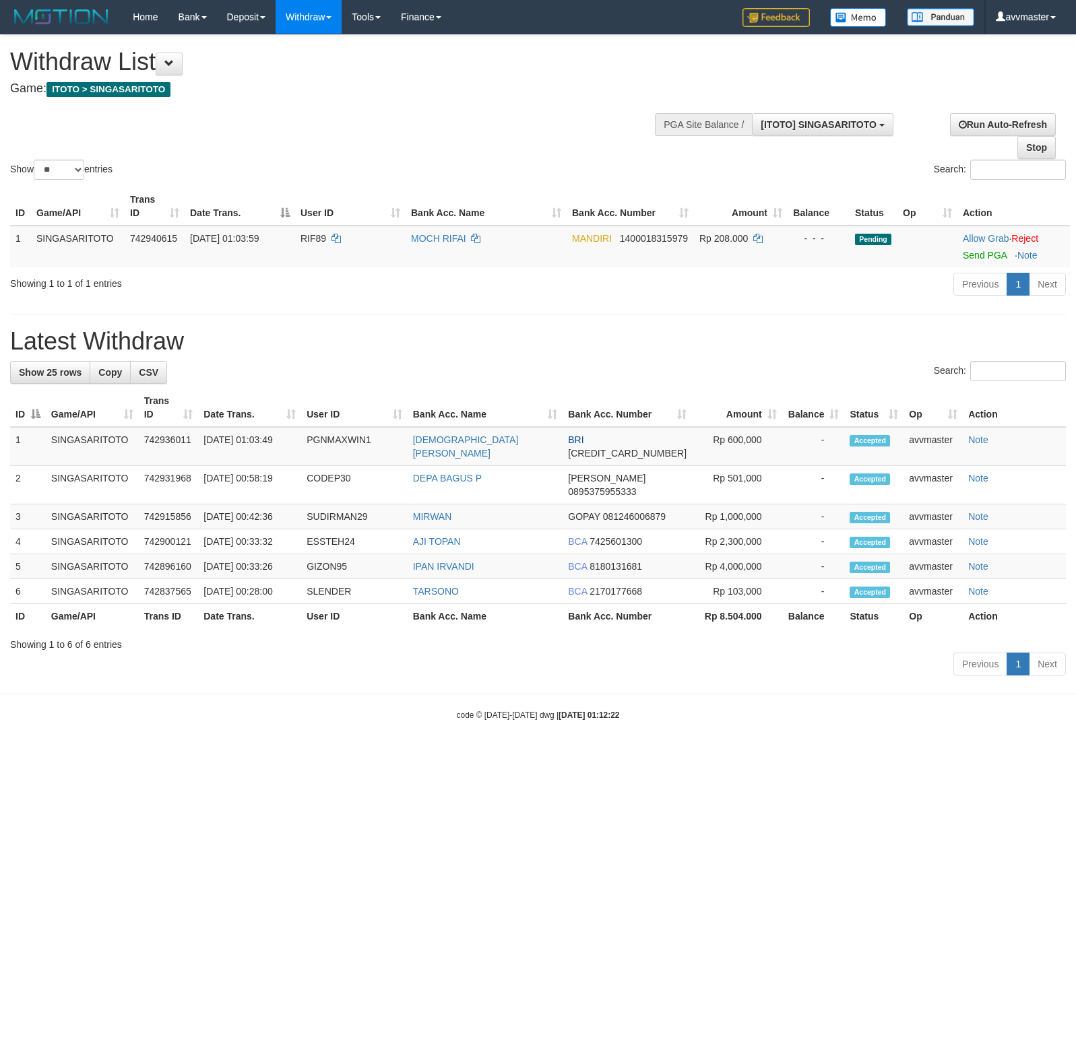 The width and height of the screenshot is (1076, 1062). What do you see at coordinates (737, 542) in the screenshot?
I see `td: Rp 2,300,000` at bounding box center [737, 542].